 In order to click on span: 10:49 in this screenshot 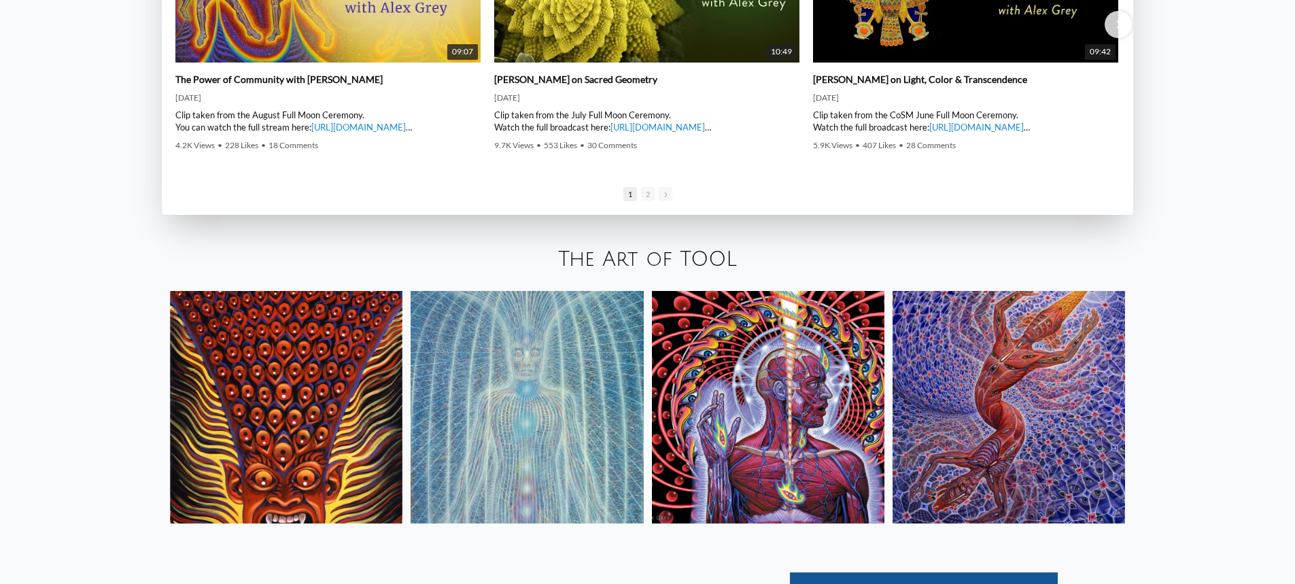, I will do `click(781, 52)`.